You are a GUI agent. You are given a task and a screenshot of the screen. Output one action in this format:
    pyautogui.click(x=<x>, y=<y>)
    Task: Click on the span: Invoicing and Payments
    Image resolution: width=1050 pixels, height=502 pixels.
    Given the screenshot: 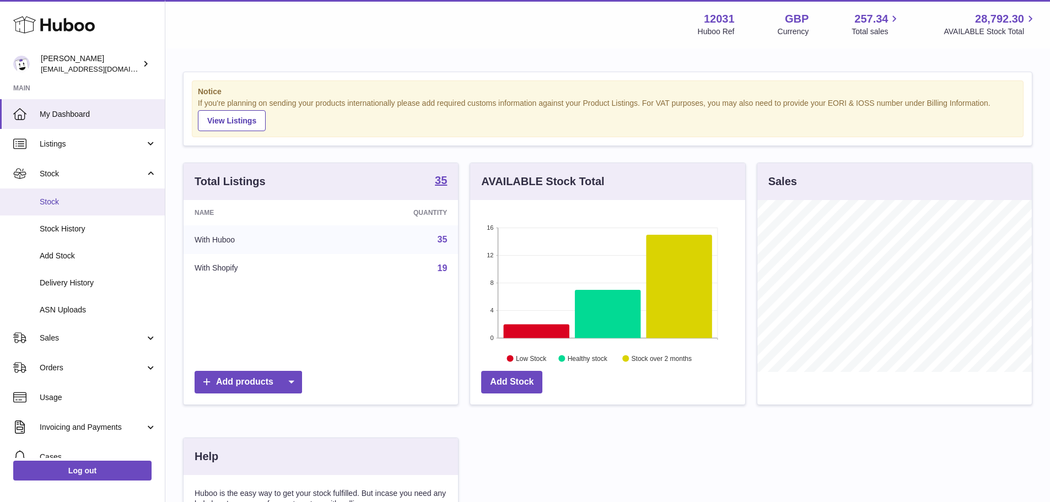 What is the action you would take?
    pyautogui.click(x=92, y=427)
    